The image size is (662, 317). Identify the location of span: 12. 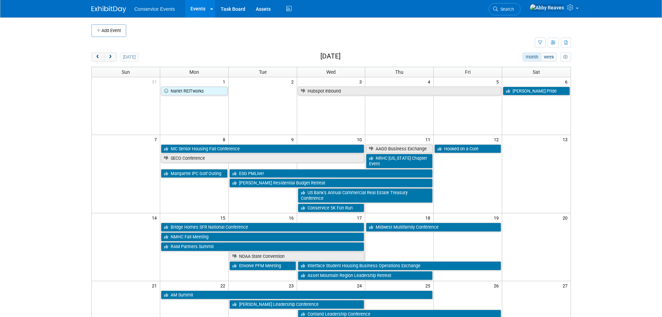
(498, 139).